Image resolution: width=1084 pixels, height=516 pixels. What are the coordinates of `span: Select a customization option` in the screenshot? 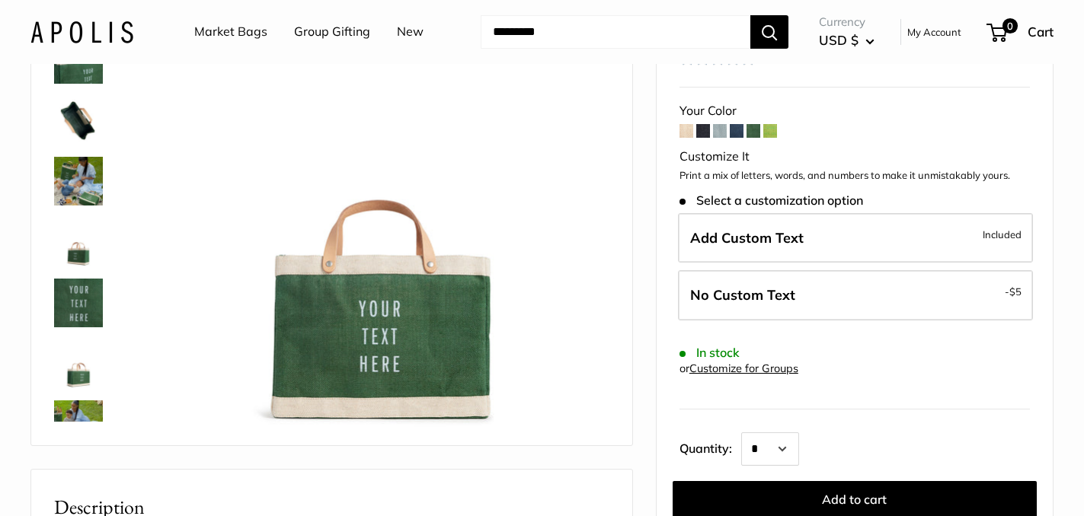 It's located at (771, 200).